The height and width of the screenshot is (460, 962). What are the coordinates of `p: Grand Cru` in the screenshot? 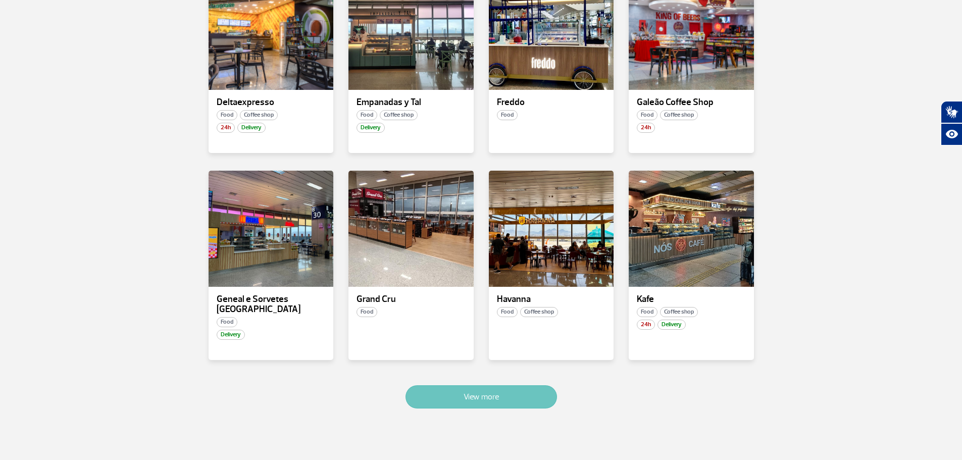 It's located at (411, 300).